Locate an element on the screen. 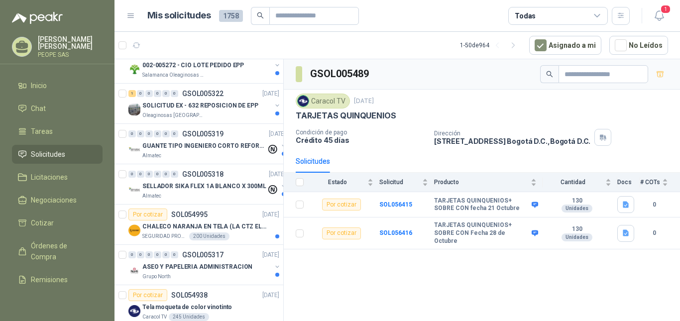  th: Producto is located at coordinates (489, 182).